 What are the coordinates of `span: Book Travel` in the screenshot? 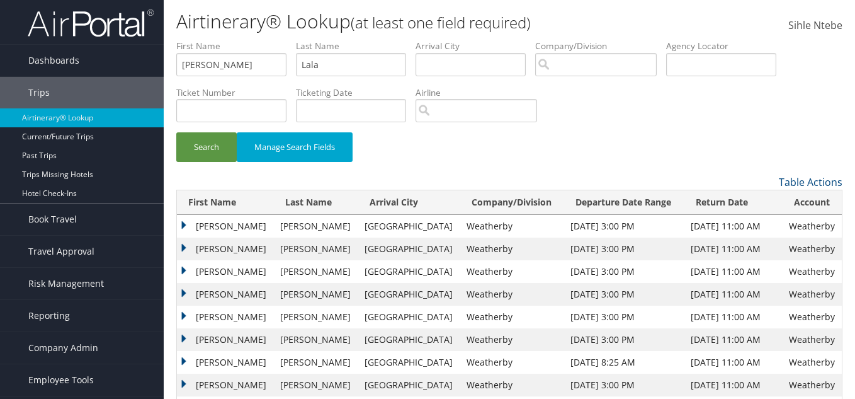 It's located at (52, 219).